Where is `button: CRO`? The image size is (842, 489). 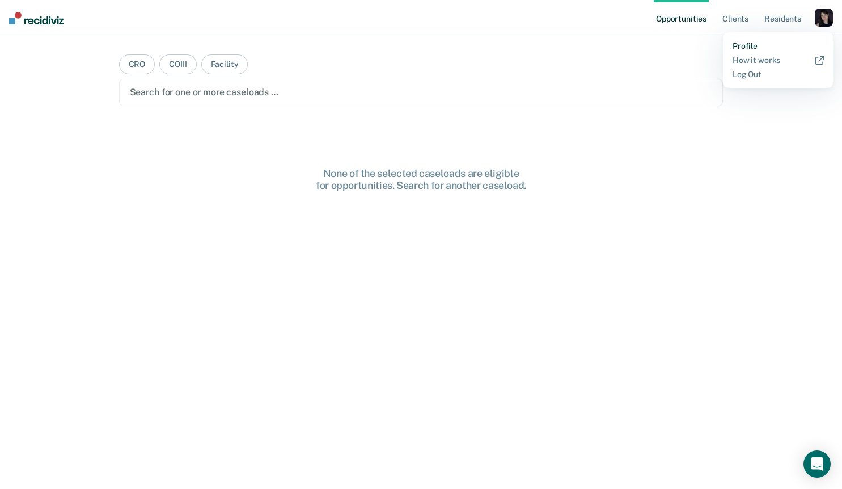
button: CRO is located at coordinates (137, 64).